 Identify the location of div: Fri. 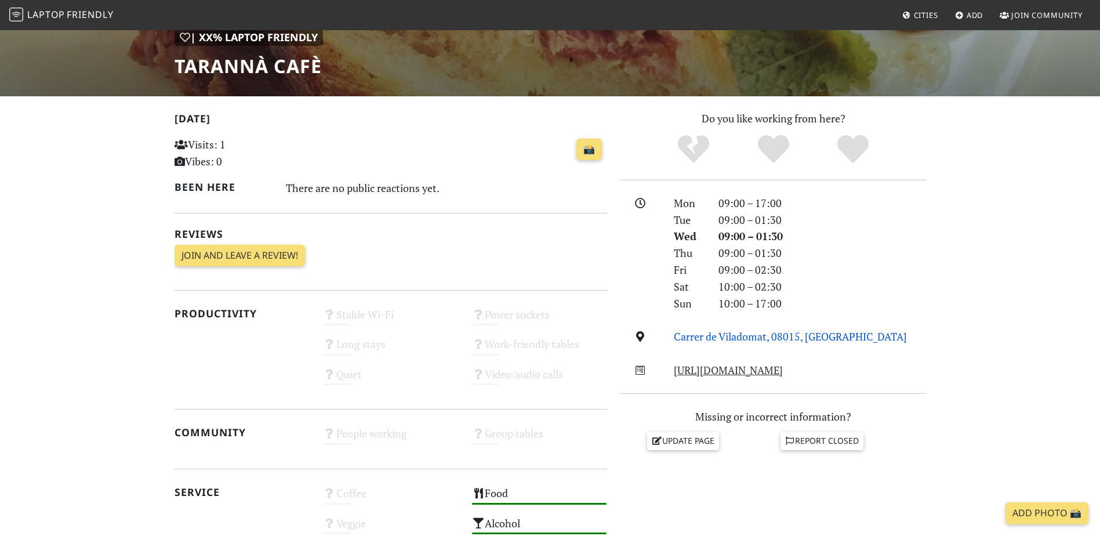
(689, 270).